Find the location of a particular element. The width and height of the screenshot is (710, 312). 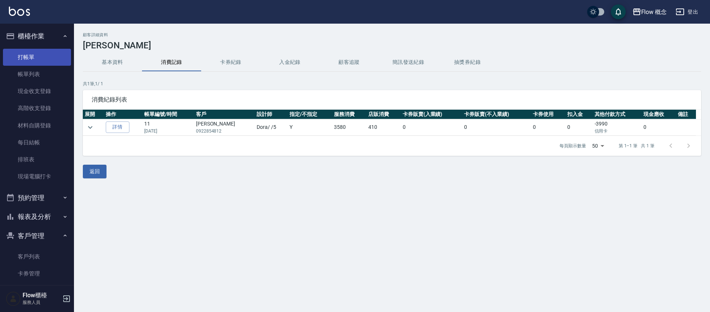

button: 登出 is located at coordinates (687, 12).